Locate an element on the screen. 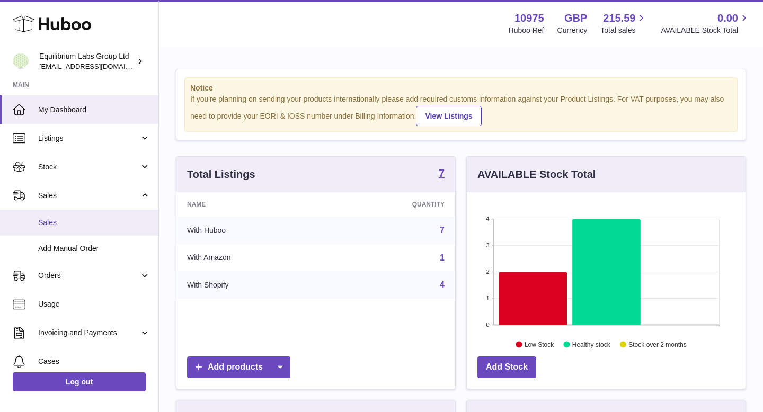  span: Usage is located at coordinates (94, 304).